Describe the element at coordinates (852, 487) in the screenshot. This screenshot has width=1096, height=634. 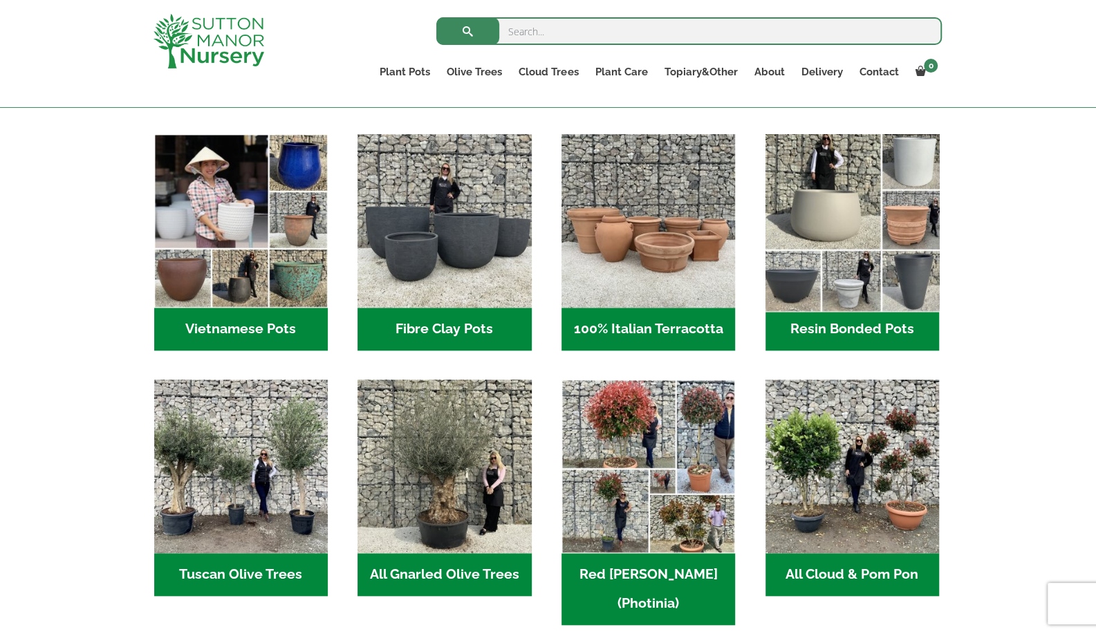
I see `a: Visit product category All Cloud & Pom Pon` at that location.